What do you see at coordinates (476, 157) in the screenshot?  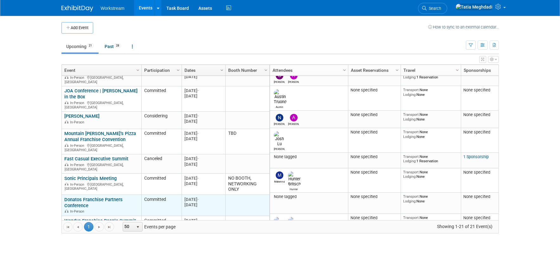 I see `a: 1 Sponsorship` at bounding box center [476, 157].